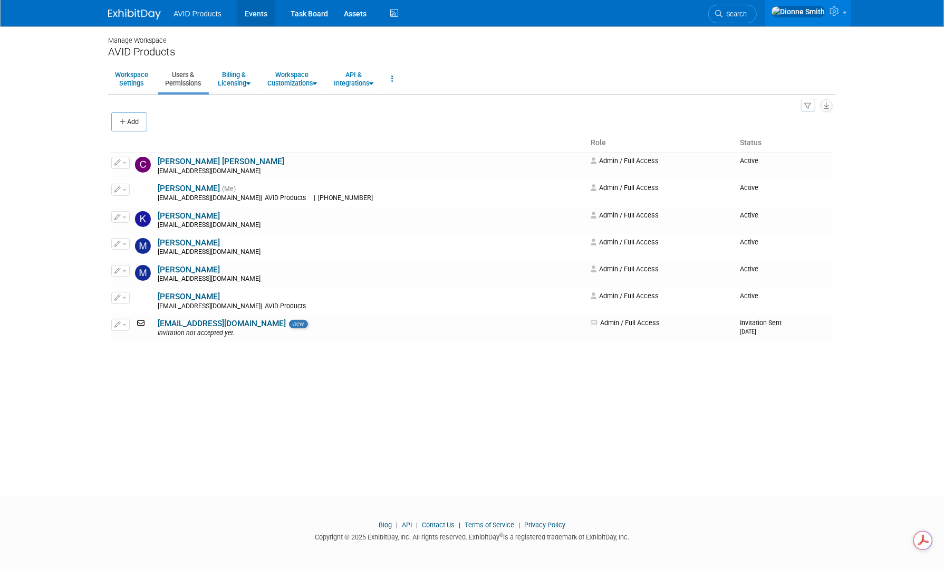 The image size is (944, 569). What do you see at coordinates (143, 219) in the screenshot?
I see `img: Ken Loyd` at bounding box center [143, 219].